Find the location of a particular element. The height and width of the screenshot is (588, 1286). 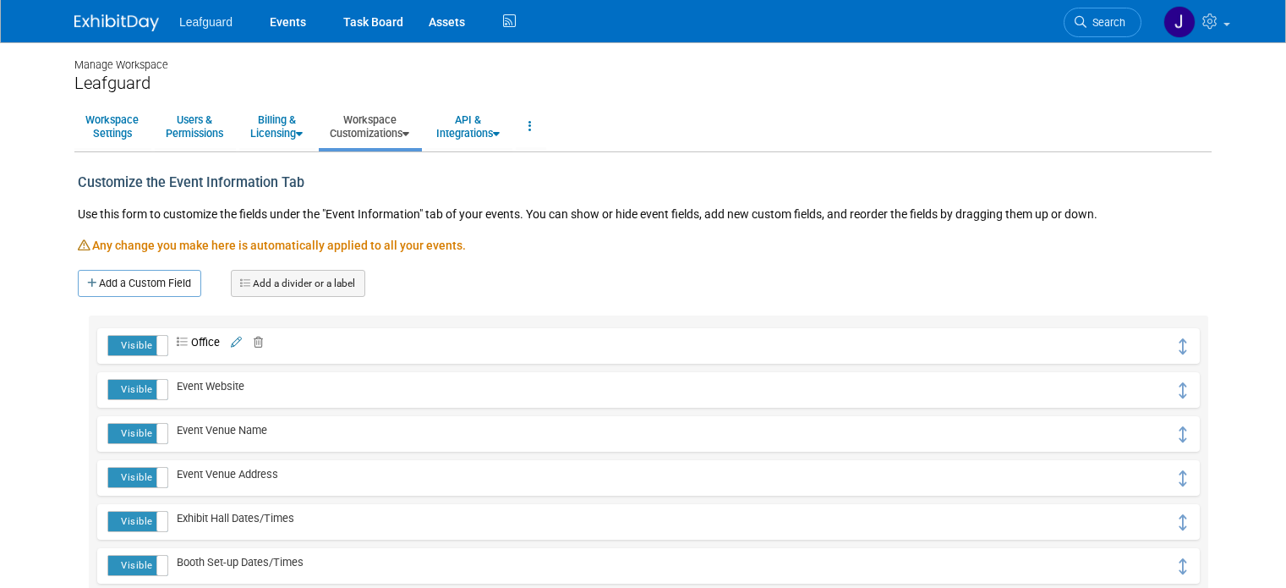

span: Exhibit Hall Dates/Times is located at coordinates (231, 517).